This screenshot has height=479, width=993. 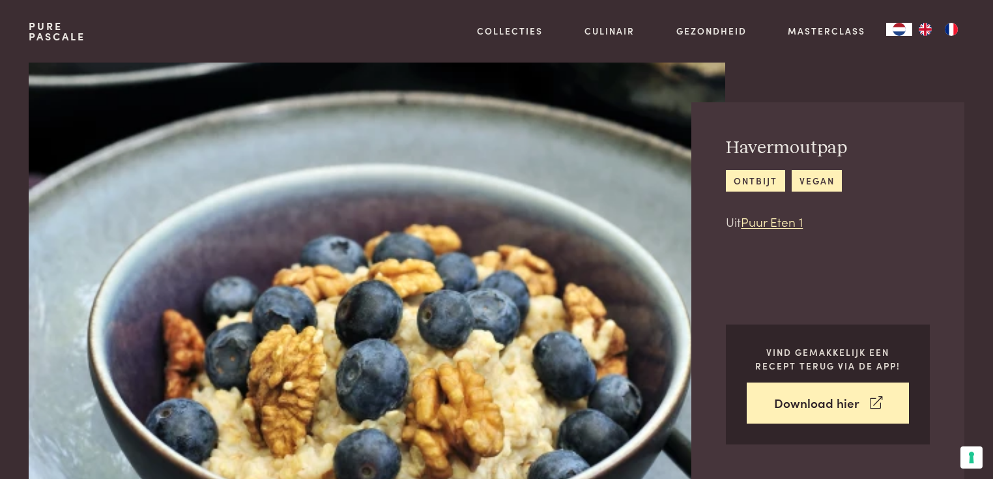 What do you see at coordinates (57, 31) in the screenshot?
I see `a: PurePascale` at bounding box center [57, 31].